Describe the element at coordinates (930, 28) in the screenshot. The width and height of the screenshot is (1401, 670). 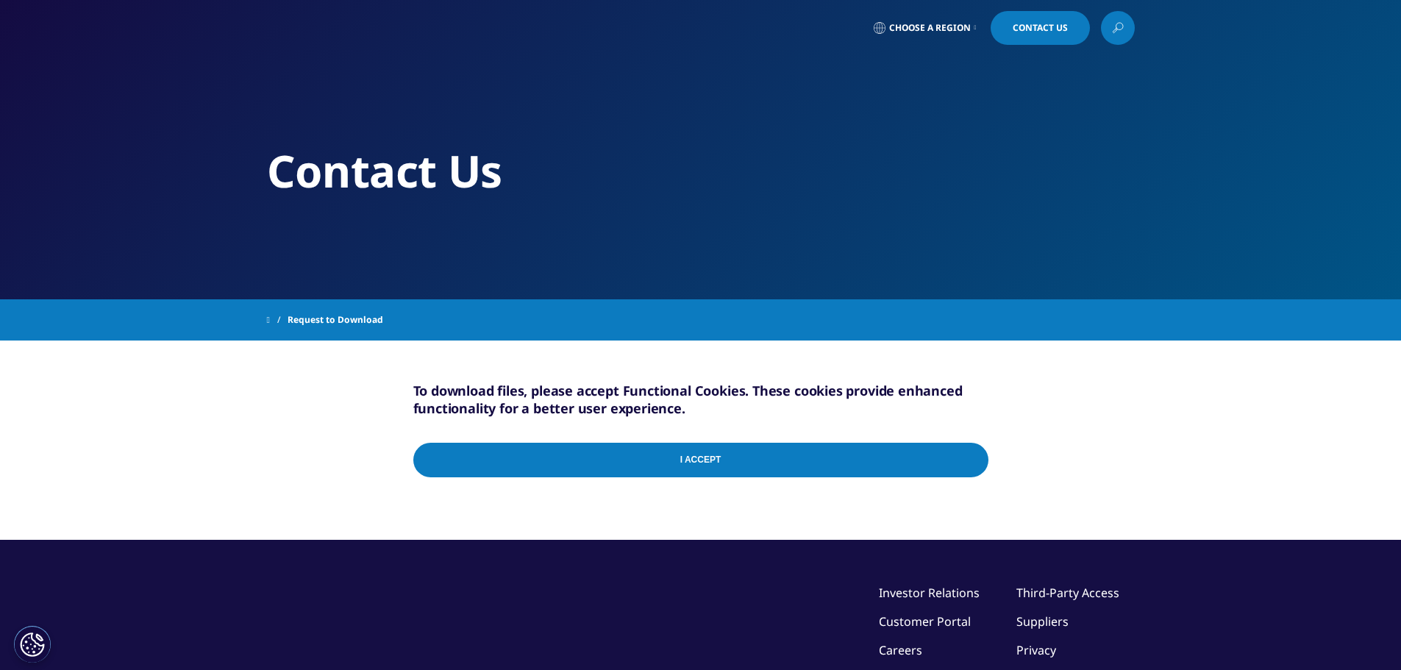
I see `span: Choose a Region` at that location.